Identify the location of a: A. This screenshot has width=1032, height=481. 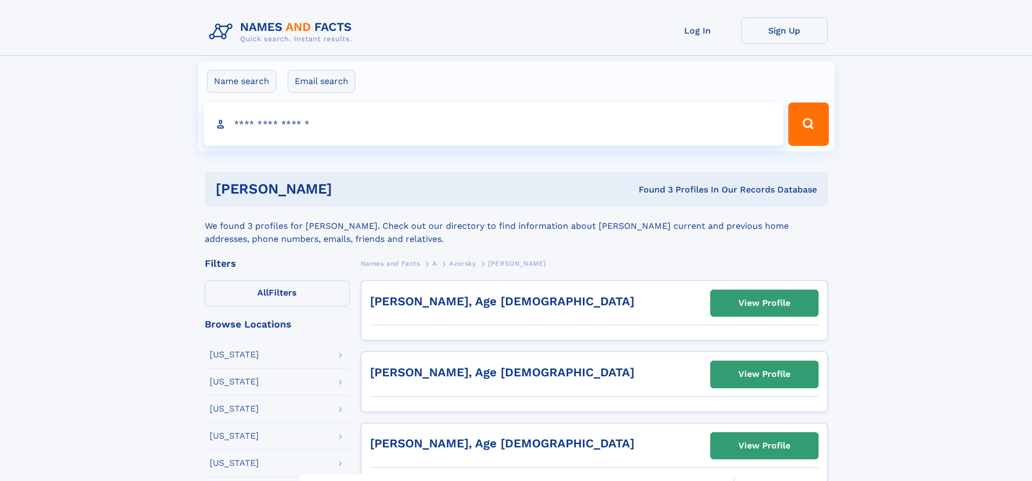
(435, 263).